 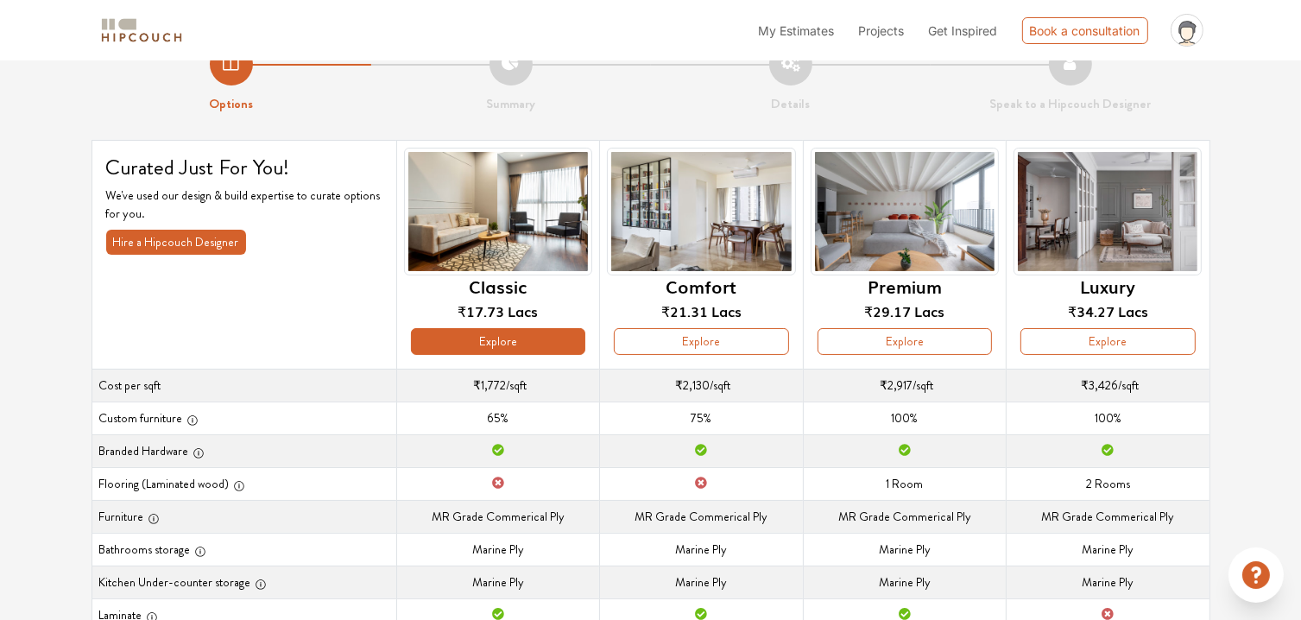 I want to click on strong: Options, so click(x=231, y=104).